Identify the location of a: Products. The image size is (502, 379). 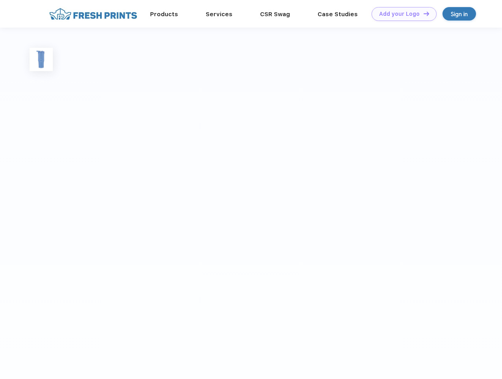
(164, 14).